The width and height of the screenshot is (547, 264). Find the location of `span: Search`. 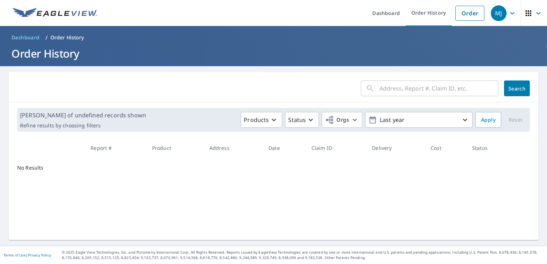

span: Search is located at coordinates (517, 88).